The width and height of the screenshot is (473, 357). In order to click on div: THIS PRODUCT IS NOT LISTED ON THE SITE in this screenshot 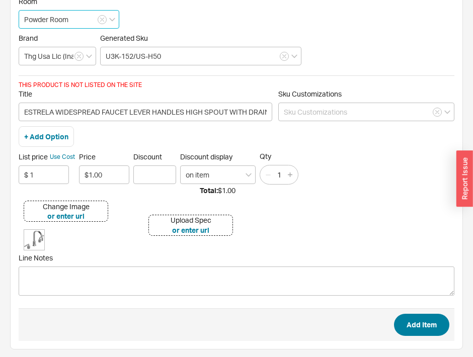, I will do `click(236, 85)`.